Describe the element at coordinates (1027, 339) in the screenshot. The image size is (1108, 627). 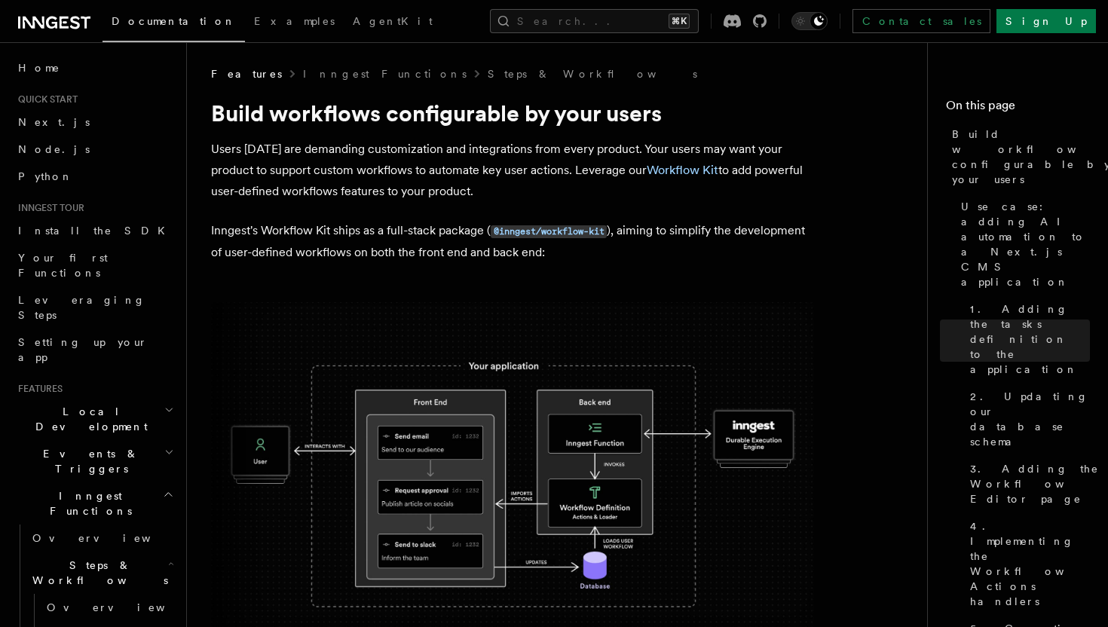
I see `a: 1. Adding the tasks definition to the application` at that location.